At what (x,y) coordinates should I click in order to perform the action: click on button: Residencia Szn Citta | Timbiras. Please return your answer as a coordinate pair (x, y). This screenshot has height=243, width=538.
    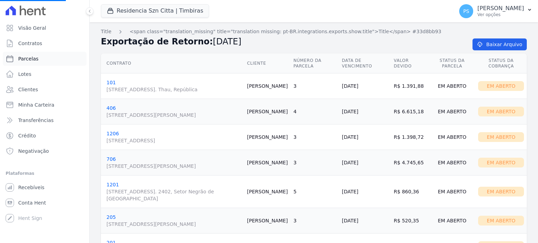
    Looking at the image, I should click on (155, 11).